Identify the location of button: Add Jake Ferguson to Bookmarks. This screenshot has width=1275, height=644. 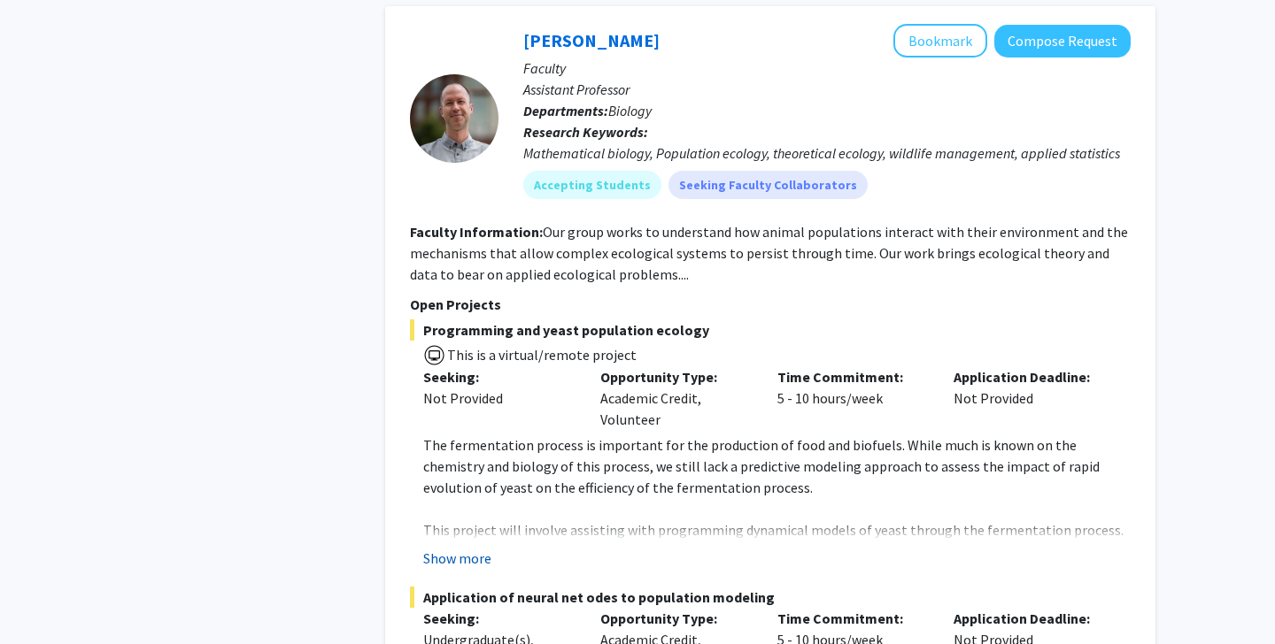
(940, 41).